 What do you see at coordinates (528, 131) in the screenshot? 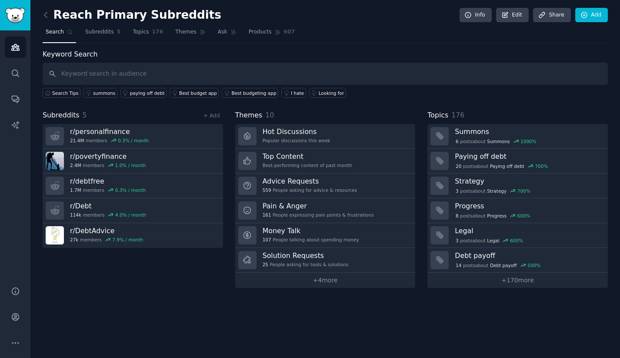
I see `h3: Summons` at bounding box center [528, 131].